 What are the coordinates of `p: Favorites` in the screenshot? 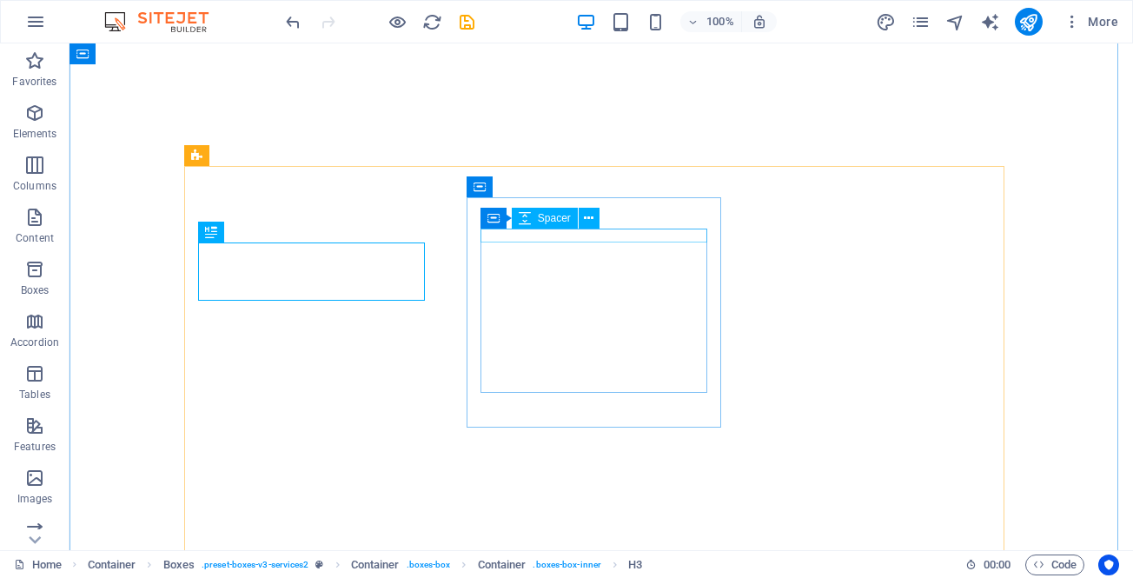 It's located at (34, 82).